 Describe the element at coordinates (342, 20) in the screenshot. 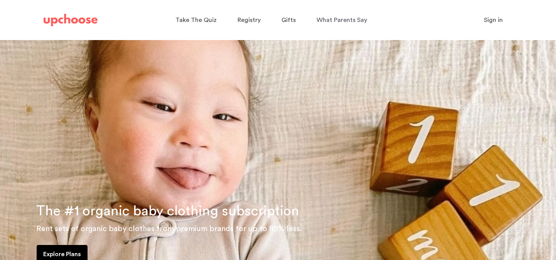

I see `span: What Parents Say` at that location.